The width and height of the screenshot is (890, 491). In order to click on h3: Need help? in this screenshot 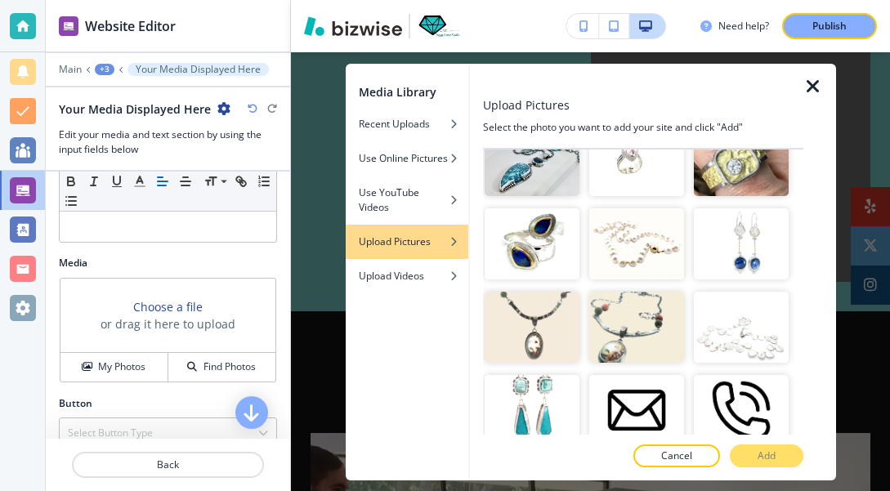, I will do `click(744, 26)`.